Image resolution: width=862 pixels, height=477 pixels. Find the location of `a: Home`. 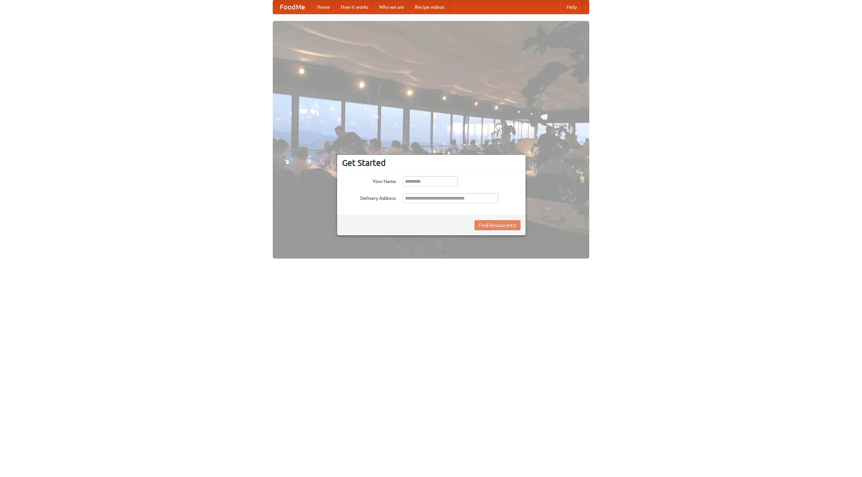

a: Home is located at coordinates (324, 7).